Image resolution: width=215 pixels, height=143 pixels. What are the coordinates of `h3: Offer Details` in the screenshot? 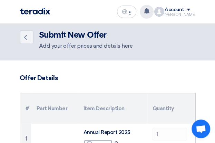 It's located at (108, 78).